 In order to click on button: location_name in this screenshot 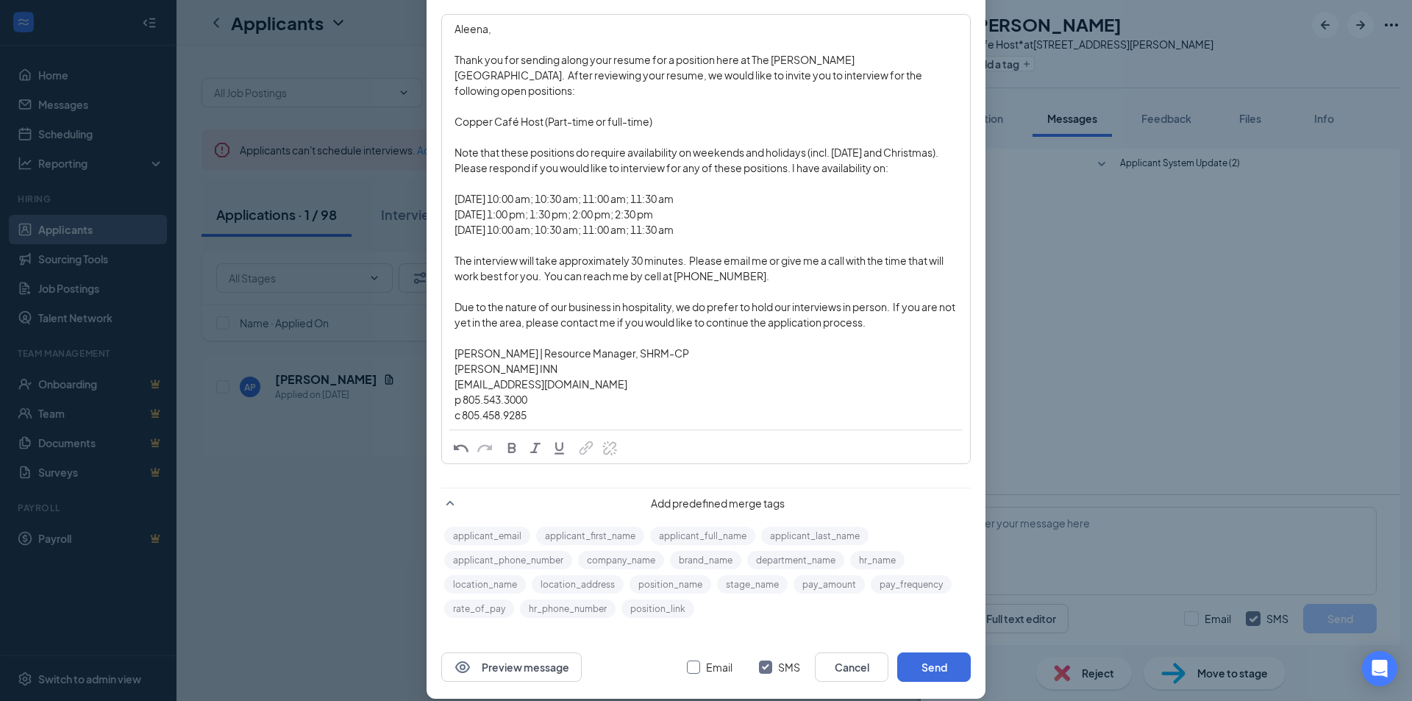, I will do `click(485, 584)`.